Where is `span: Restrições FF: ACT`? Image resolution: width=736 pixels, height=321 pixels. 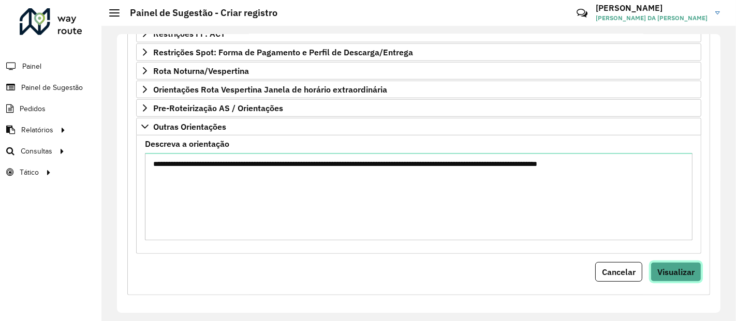
span: Restrições FF: ACT is located at coordinates (189, 34).